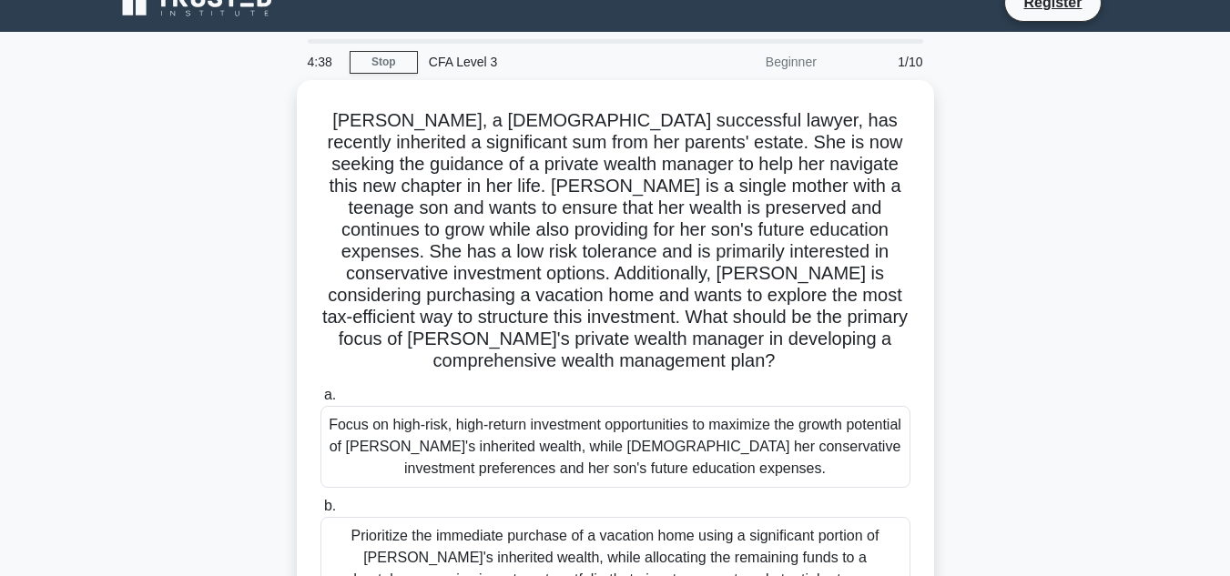  Describe the element at coordinates (329, 505) in the screenshot. I see `span: b.` at that location.